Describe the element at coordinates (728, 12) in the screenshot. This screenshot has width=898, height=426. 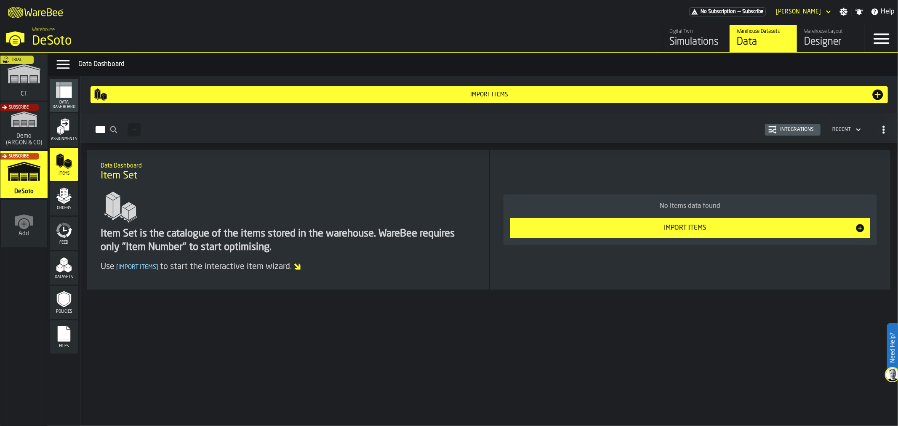
I see `a: link-to-/wh/i/53489ce4-9a4e-4130-9411-87a947849922/pricing/` at that location.